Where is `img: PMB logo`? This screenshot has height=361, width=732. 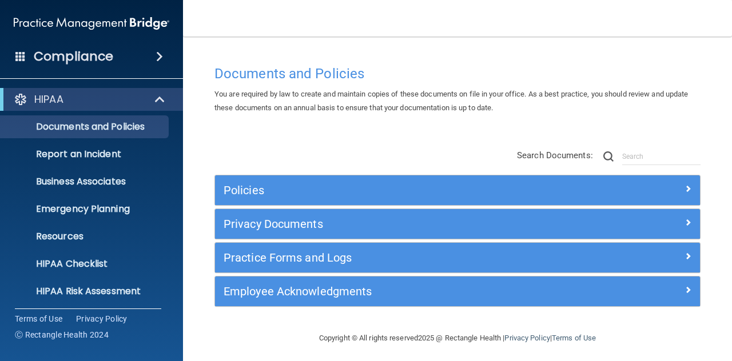 img: PMB logo is located at coordinates (91, 23).